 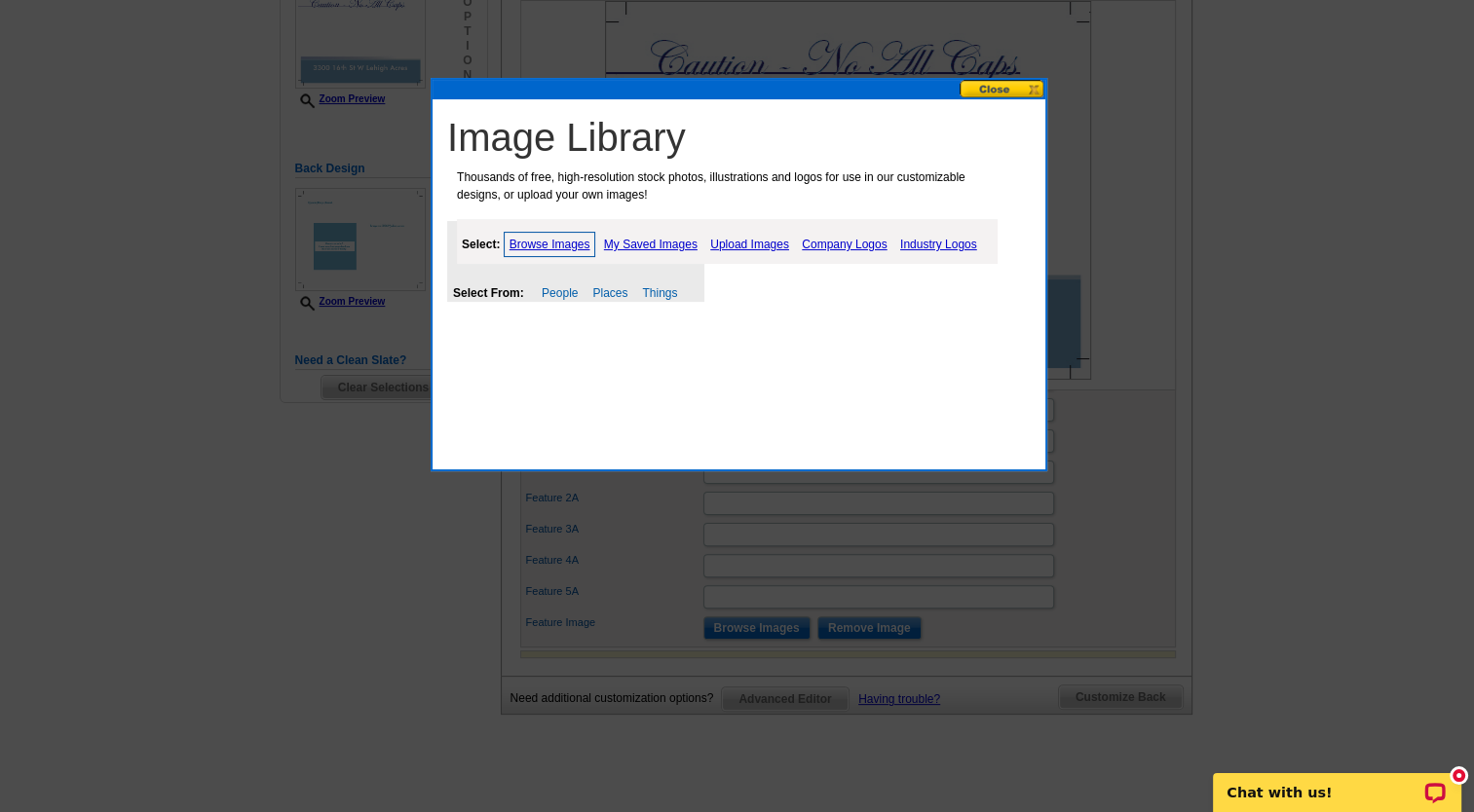 What do you see at coordinates (660, 293) in the screenshot?
I see `a: Things` at bounding box center [660, 293].